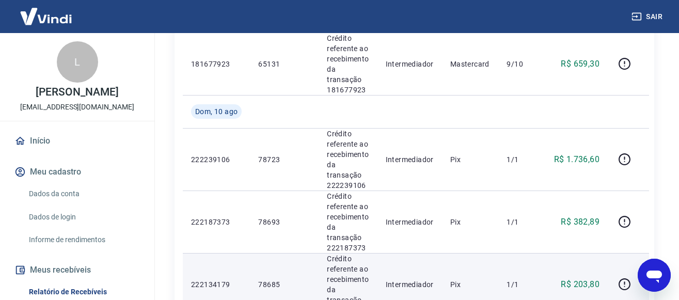 This screenshot has height=300, width=679. I want to click on span: Dom, 10 ago, so click(216, 112).